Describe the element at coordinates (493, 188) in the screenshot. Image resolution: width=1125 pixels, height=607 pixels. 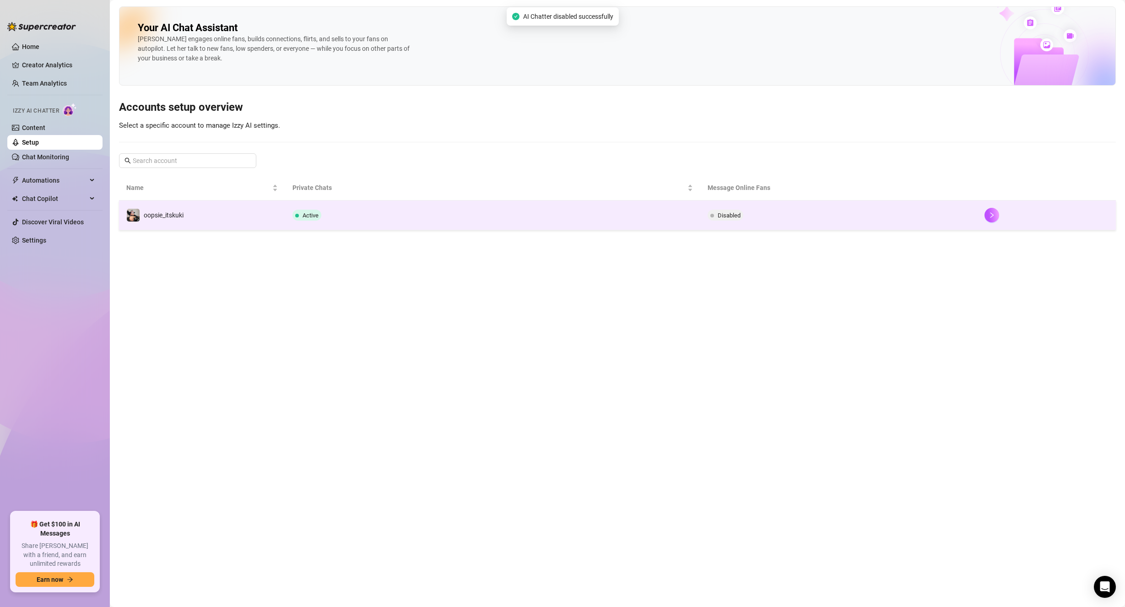
I see `th: Private Chats` at that location.